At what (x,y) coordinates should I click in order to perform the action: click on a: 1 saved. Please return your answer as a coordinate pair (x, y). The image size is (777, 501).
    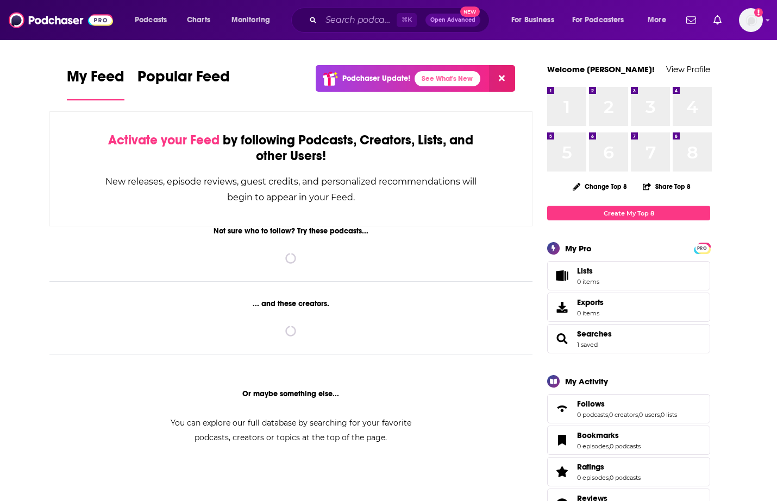
    Looking at the image, I should click on (587, 345).